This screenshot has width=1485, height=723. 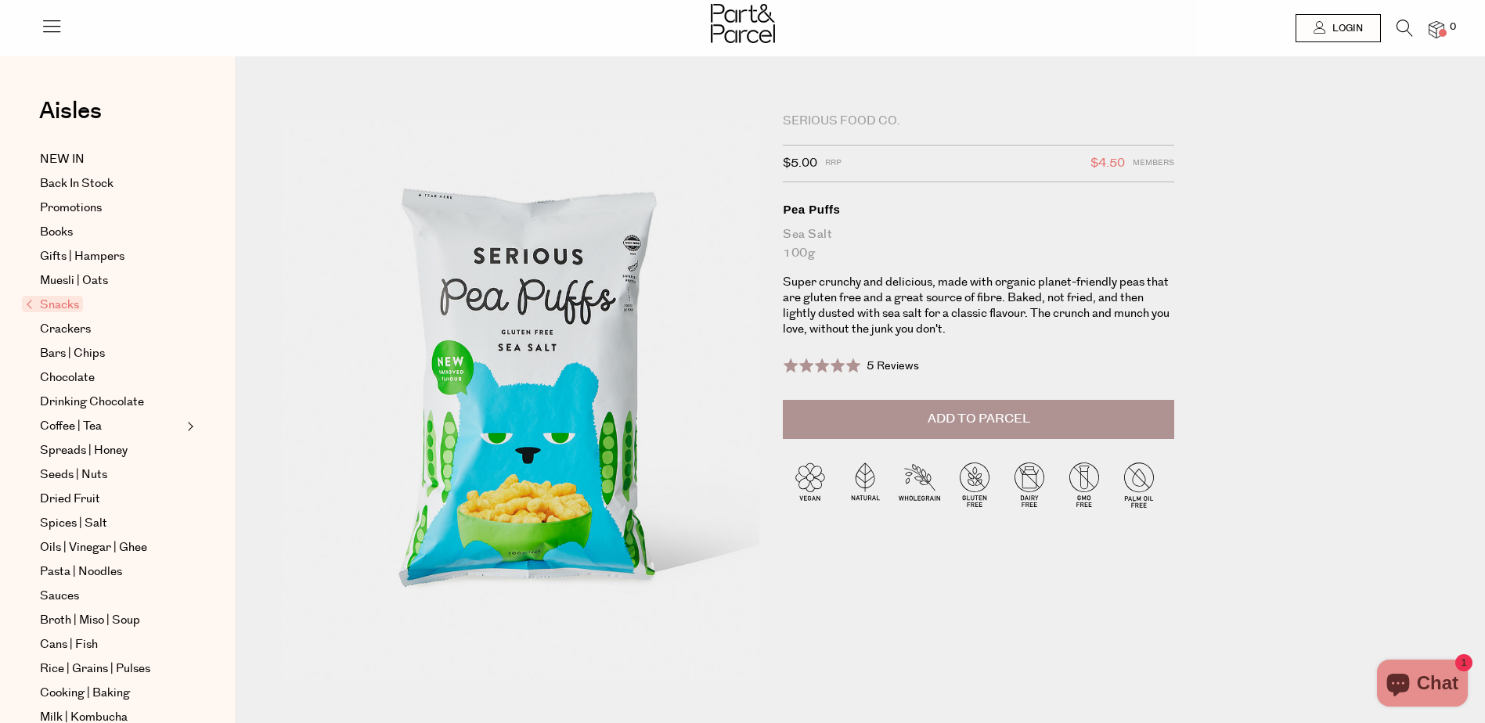 What do you see at coordinates (72, 354) in the screenshot?
I see `span: Bars | Chips` at bounding box center [72, 354].